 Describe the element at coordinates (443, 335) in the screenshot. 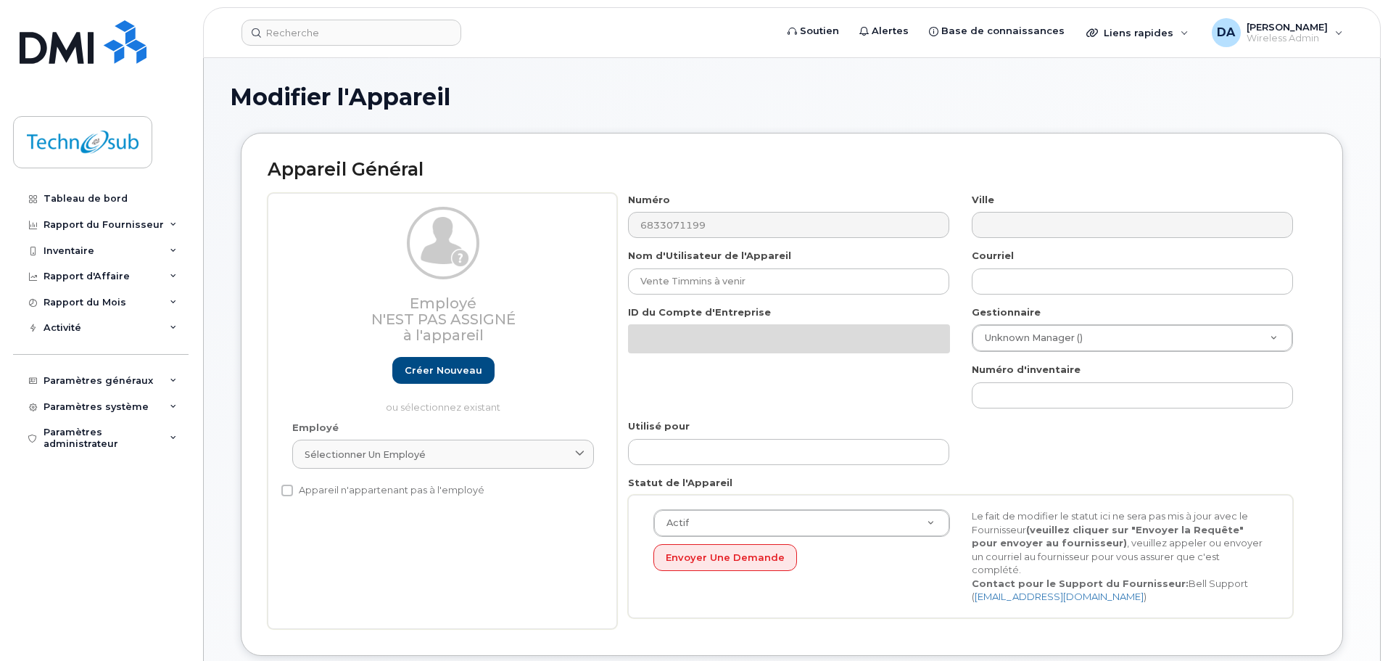

I see `span: à l'appareil` at that location.